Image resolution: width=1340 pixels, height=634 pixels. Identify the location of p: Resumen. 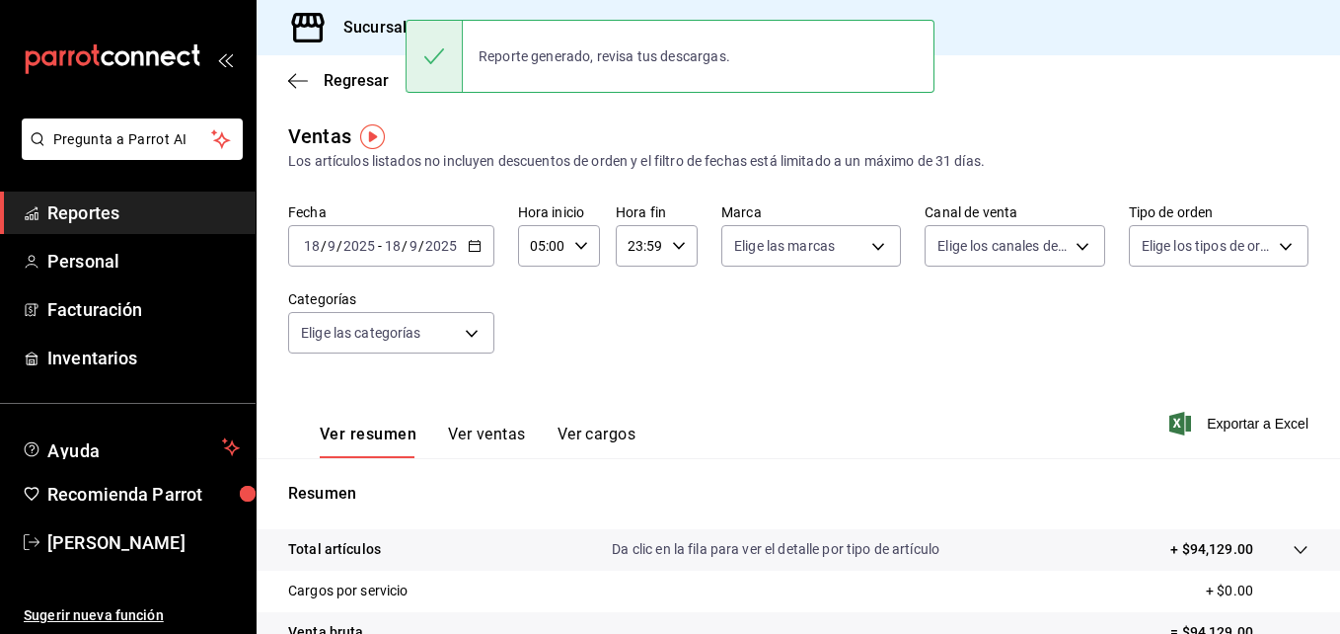
(798, 493).